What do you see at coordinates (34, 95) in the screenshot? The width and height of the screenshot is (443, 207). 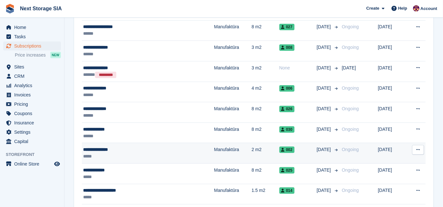 I see `span: Invoices` at bounding box center [34, 95].